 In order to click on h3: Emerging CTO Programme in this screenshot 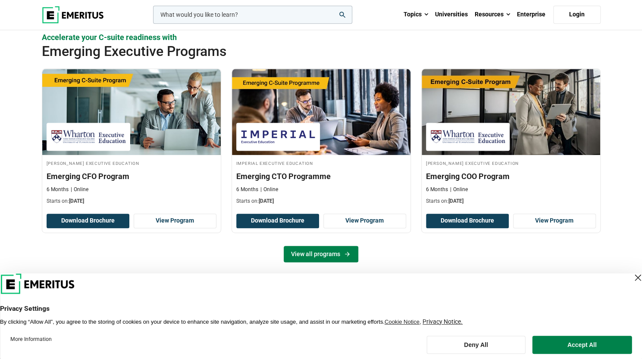, I will do `click(321, 176)`.